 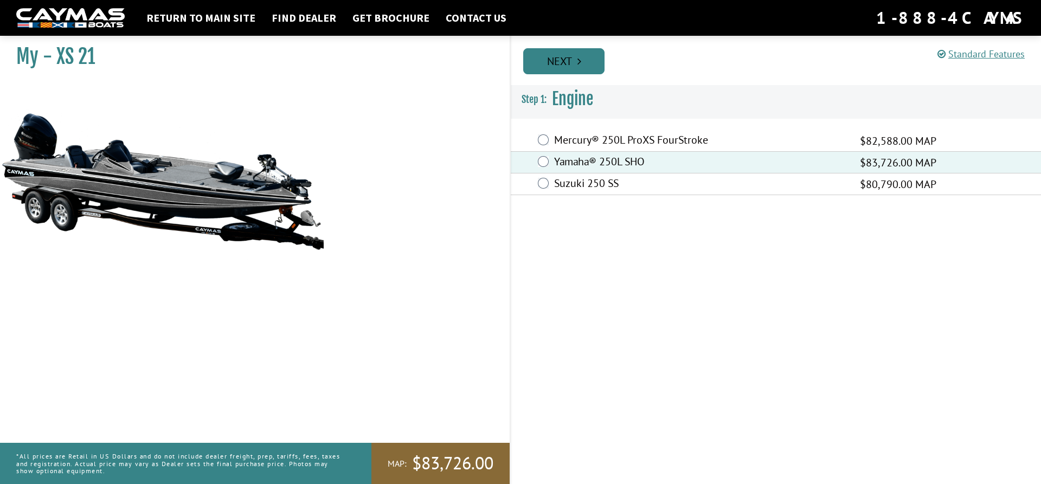 What do you see at coordinates (440, 464) in the screenshot?
I see `a: MAP:$83,726.00` at bounding box center [440, 464].